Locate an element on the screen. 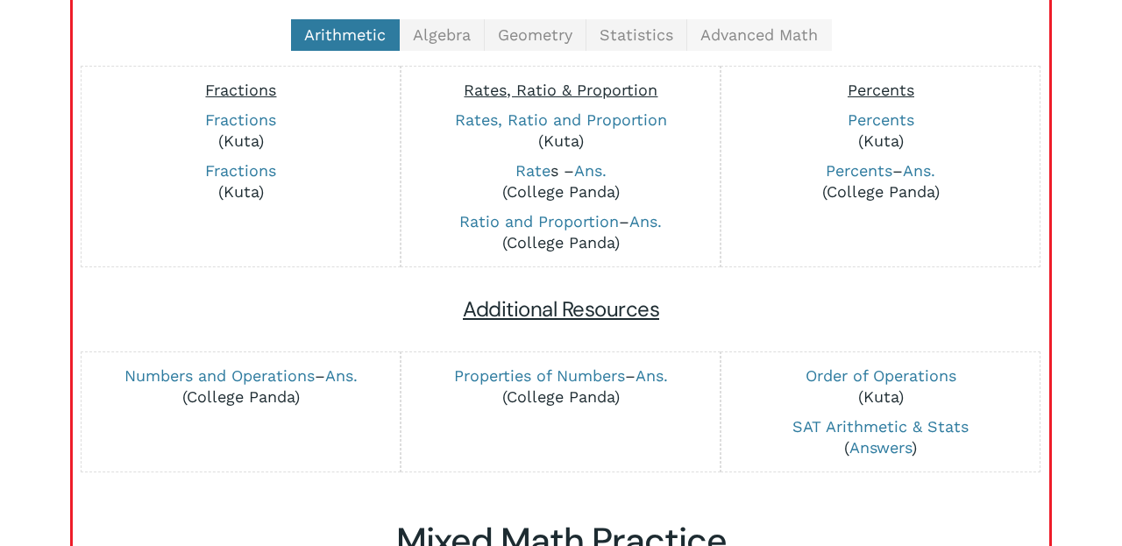  a: Ratio and Proportion is located at coordinates (539, 221).